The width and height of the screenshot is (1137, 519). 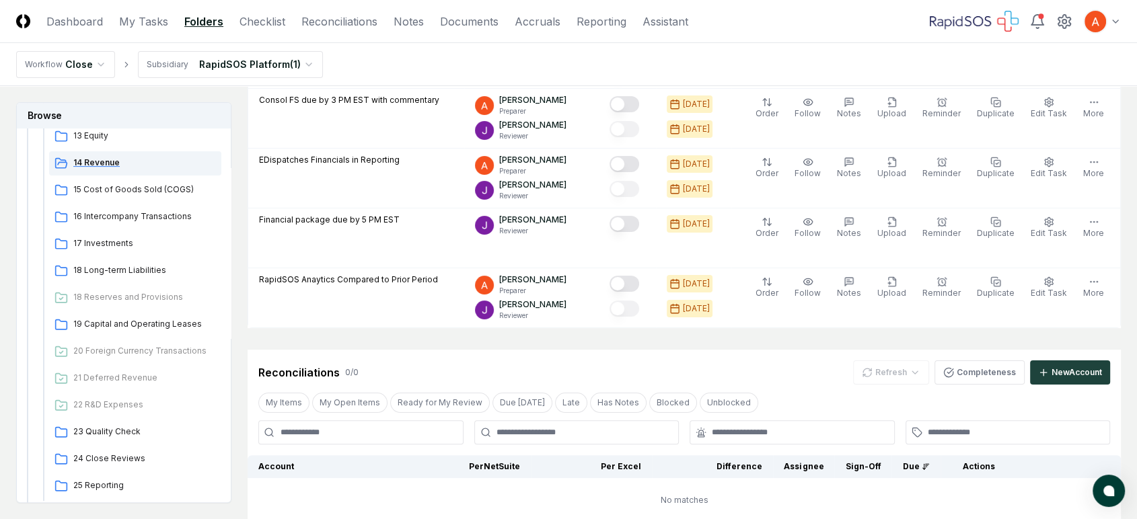 What do you see at coordinates (145, 432) in the screenshot?
I see `span: 23 Quality Check` at bounding box center [145, 432].